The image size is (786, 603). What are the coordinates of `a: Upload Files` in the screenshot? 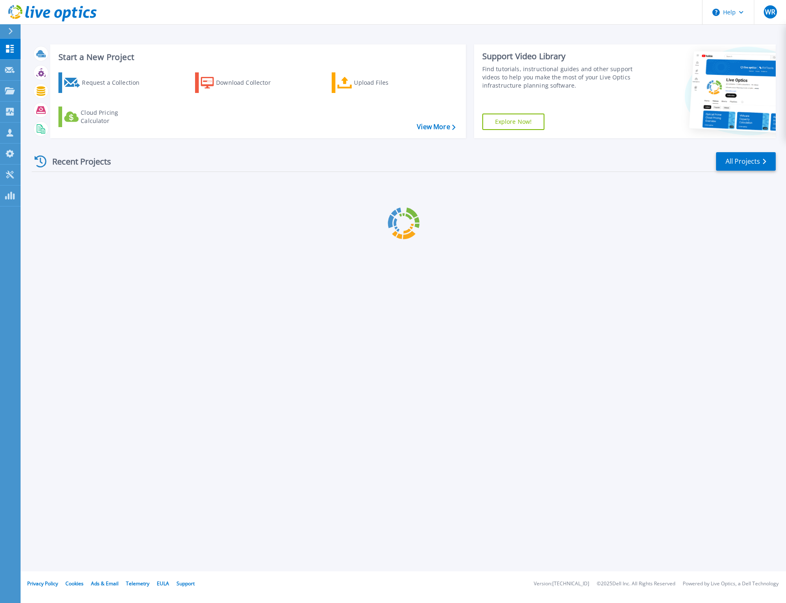 It's located at (377, 83).